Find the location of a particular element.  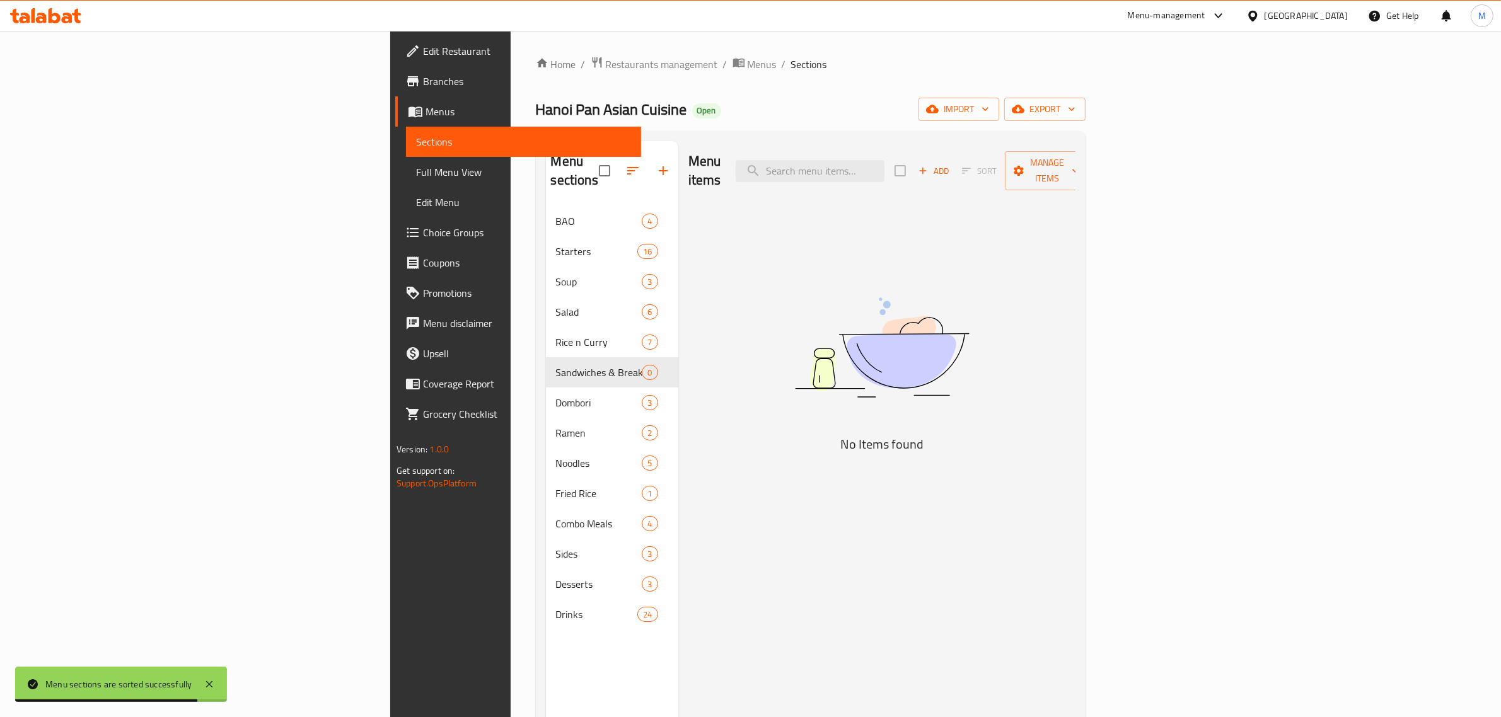

div: BAO4 is located at coordinates (612, 221).